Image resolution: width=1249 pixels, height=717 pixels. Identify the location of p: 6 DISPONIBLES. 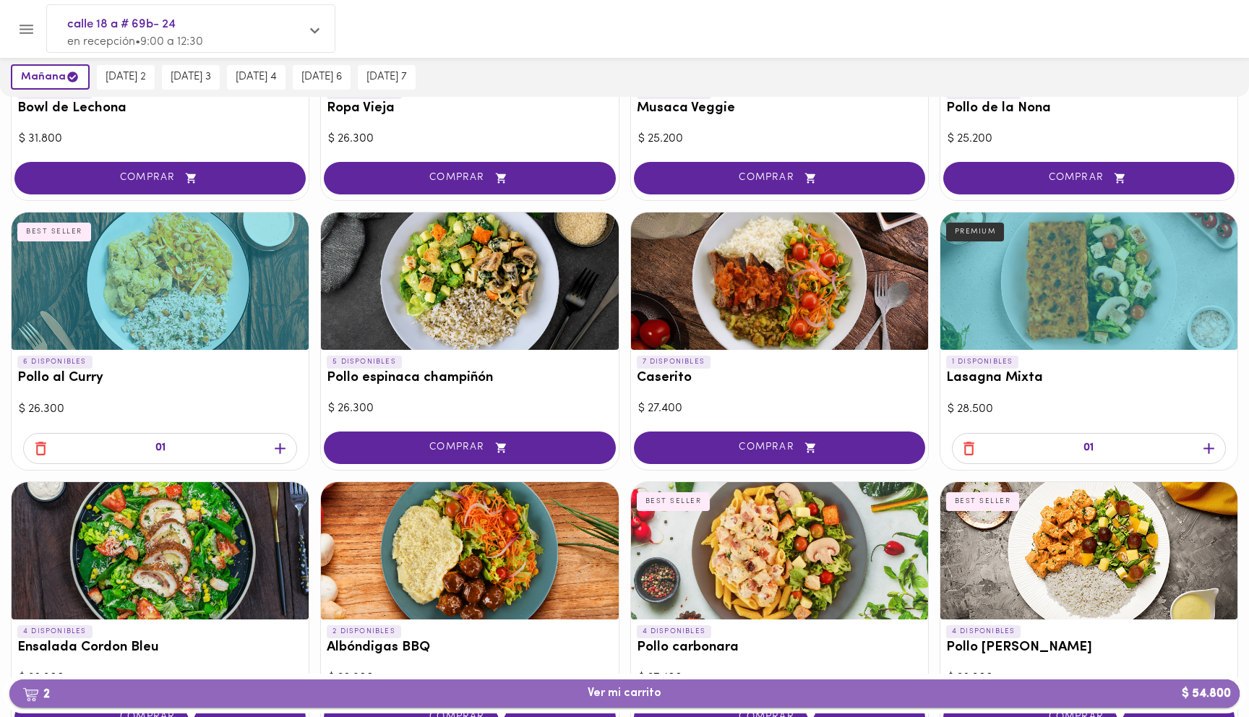
(55, 362).